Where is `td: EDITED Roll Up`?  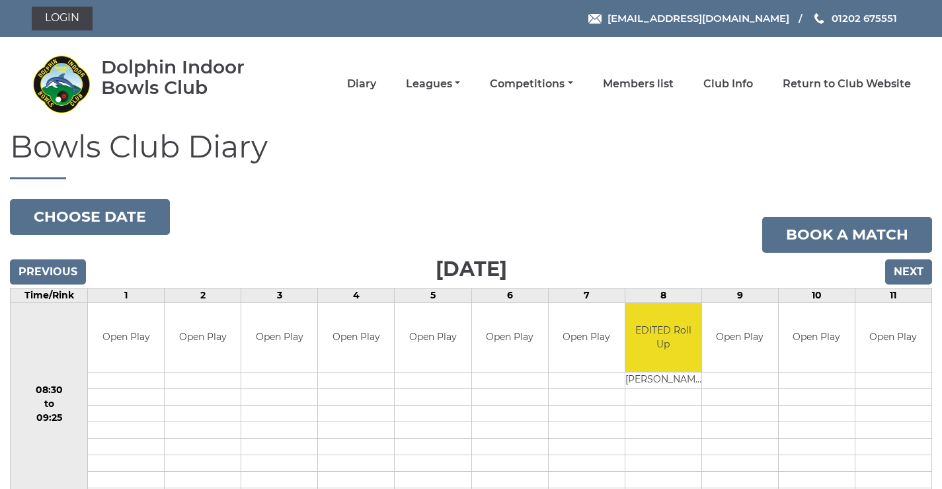
td: EDITED Roll Up is located at coordinates (663, 337).